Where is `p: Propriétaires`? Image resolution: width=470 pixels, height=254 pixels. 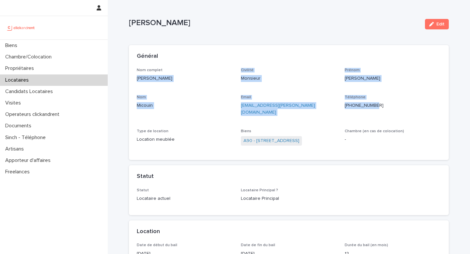 p: Propriétaires is located at coordinates (21, 68).